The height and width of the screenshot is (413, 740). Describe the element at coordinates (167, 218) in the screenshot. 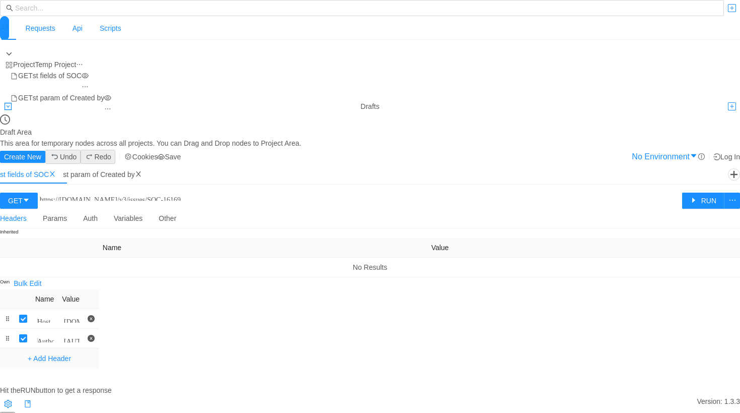

I see `div: Other` at that location.